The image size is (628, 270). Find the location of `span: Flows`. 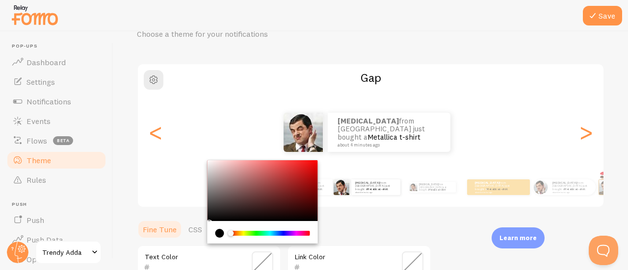

span: Flows is located at coordinates (37, 141).